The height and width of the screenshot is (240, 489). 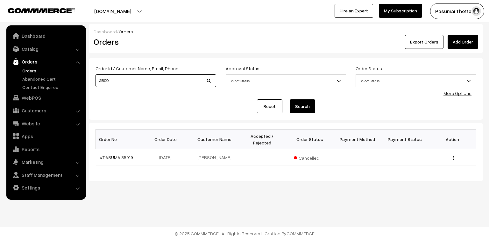 What do you see at coordinates (46, 188) in the screenshot?
I see `a: Settings` at bounding box center [46, 188].